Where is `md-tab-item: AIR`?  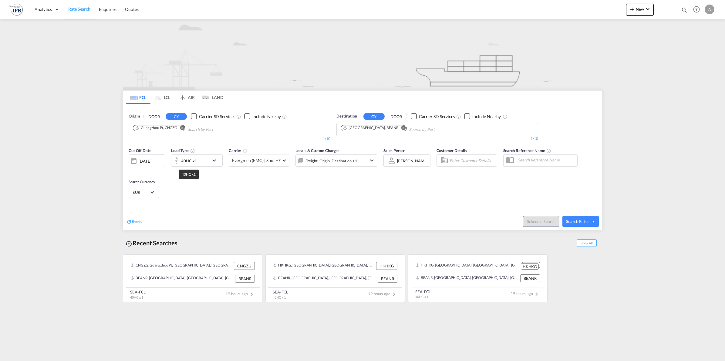 md-tab-item: AIR is located at coordinates (187, 97).